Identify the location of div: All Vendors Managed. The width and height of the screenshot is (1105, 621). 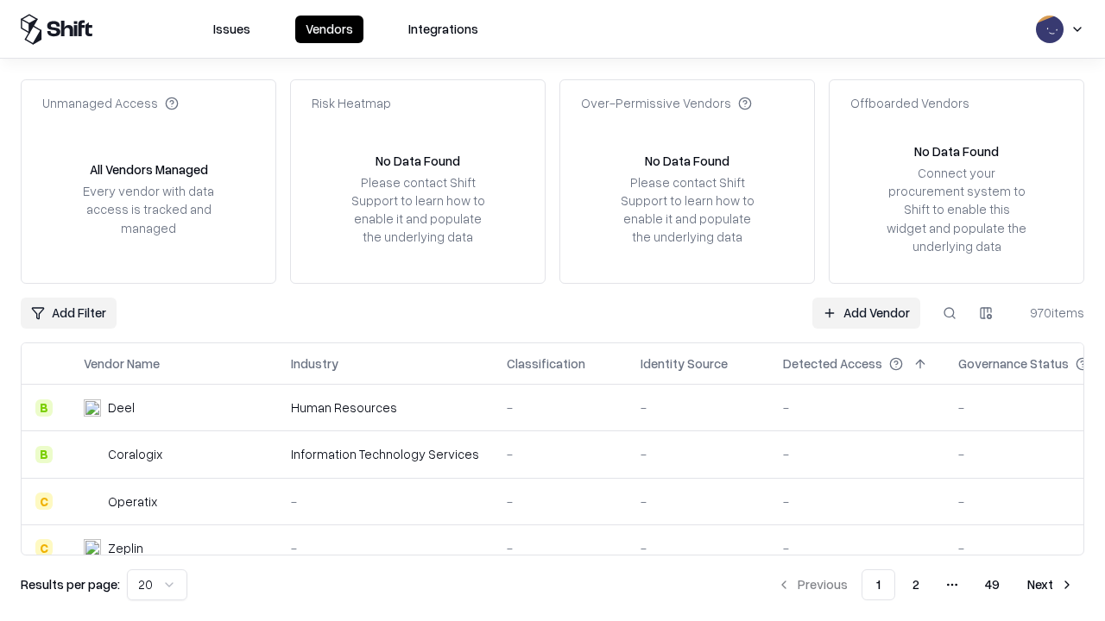
(148, 169).